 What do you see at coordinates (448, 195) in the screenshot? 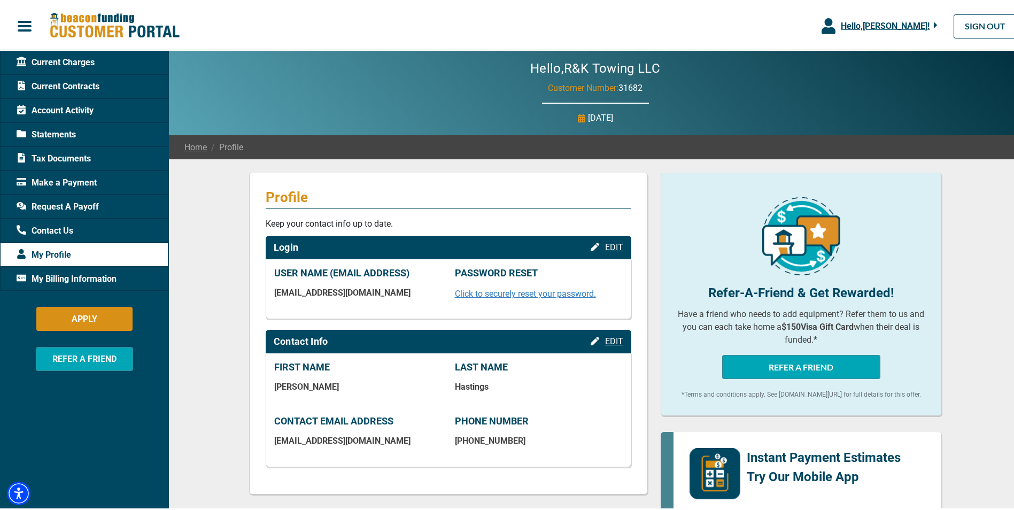
I see `p: Profile` at bounding box center [448, 195].